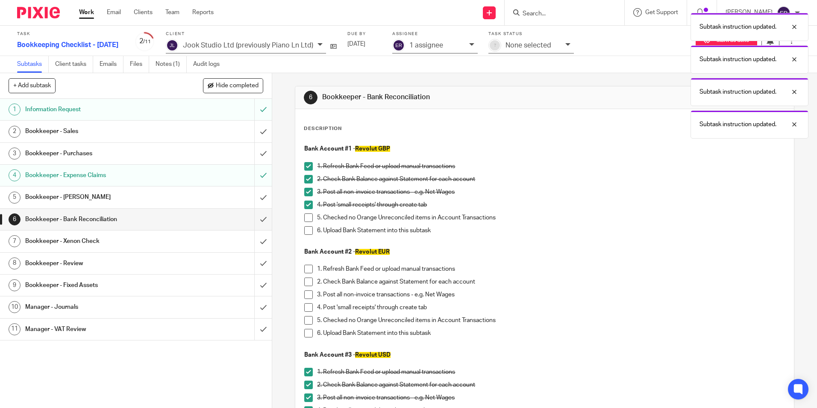 The image size is (817, 408). I want to click on button: Hide completed, so click(233, 85).